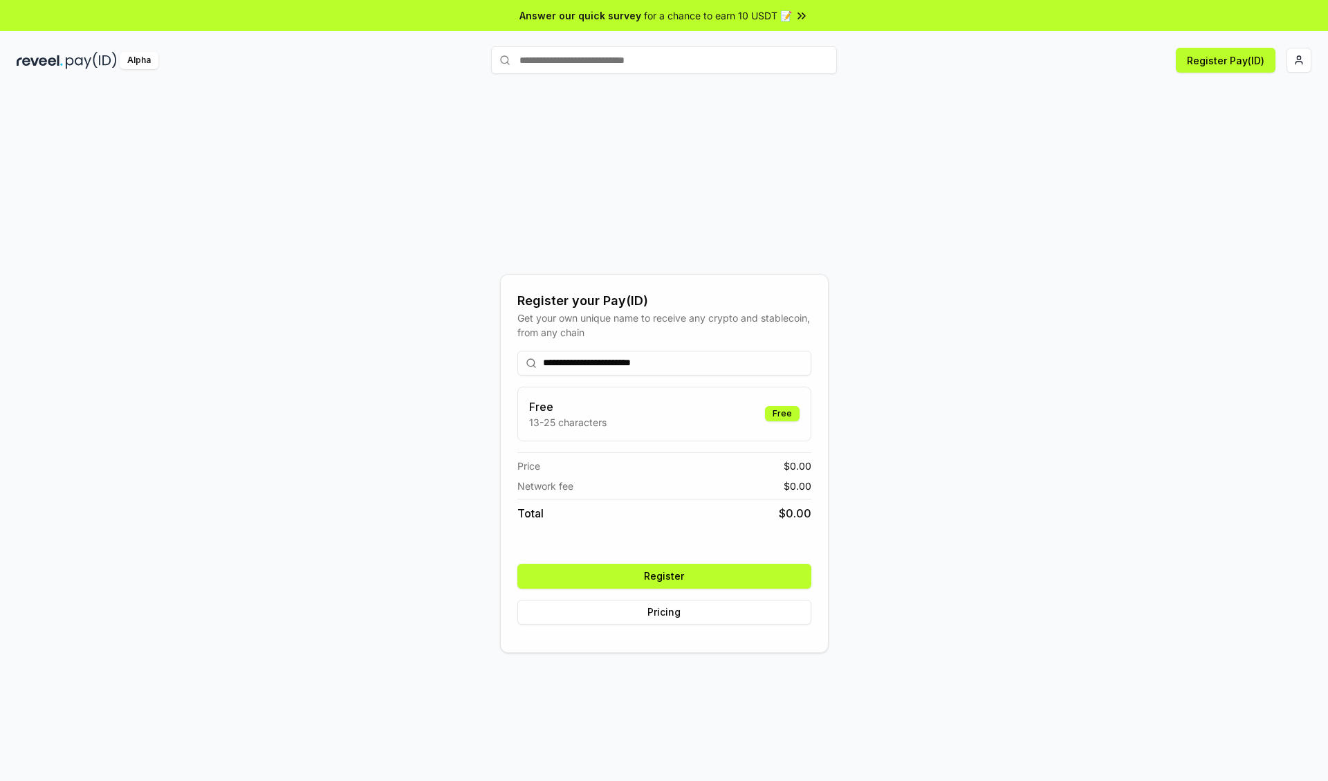  Describe the element at coordinates (91, 60) in the screenshot. I see `img: pay_id` at that location.